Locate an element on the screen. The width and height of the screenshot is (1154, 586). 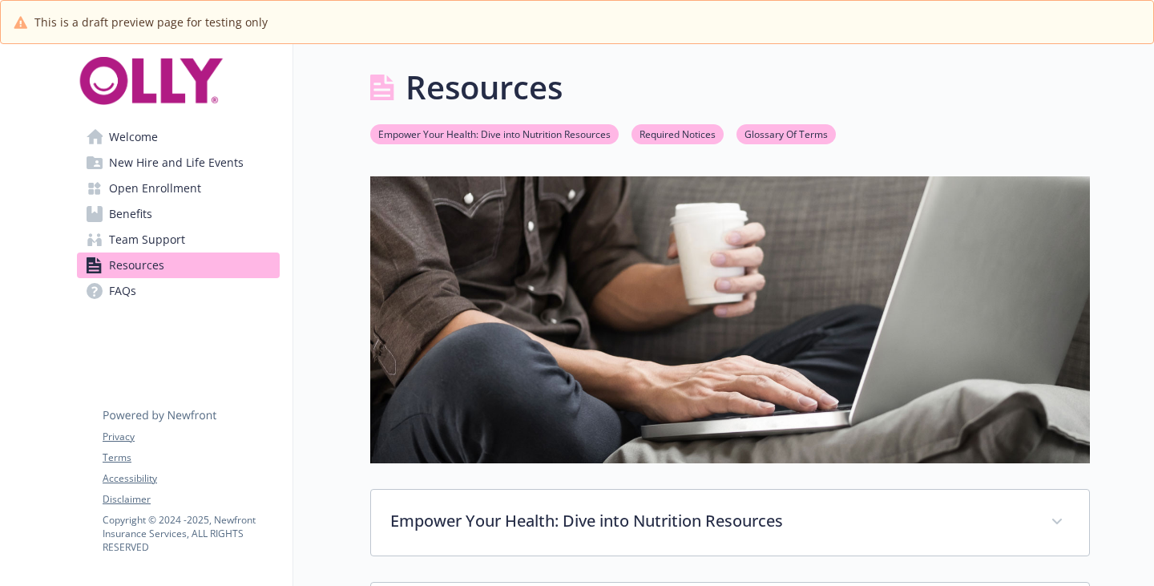
a: Resources is located at coordinates (178, 265).